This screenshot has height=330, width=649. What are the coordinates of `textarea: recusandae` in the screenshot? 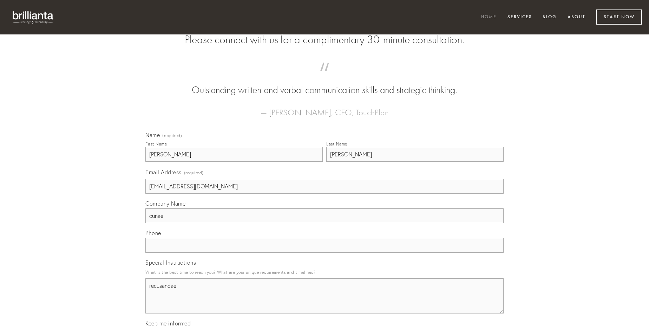 It's located at (325, 296).